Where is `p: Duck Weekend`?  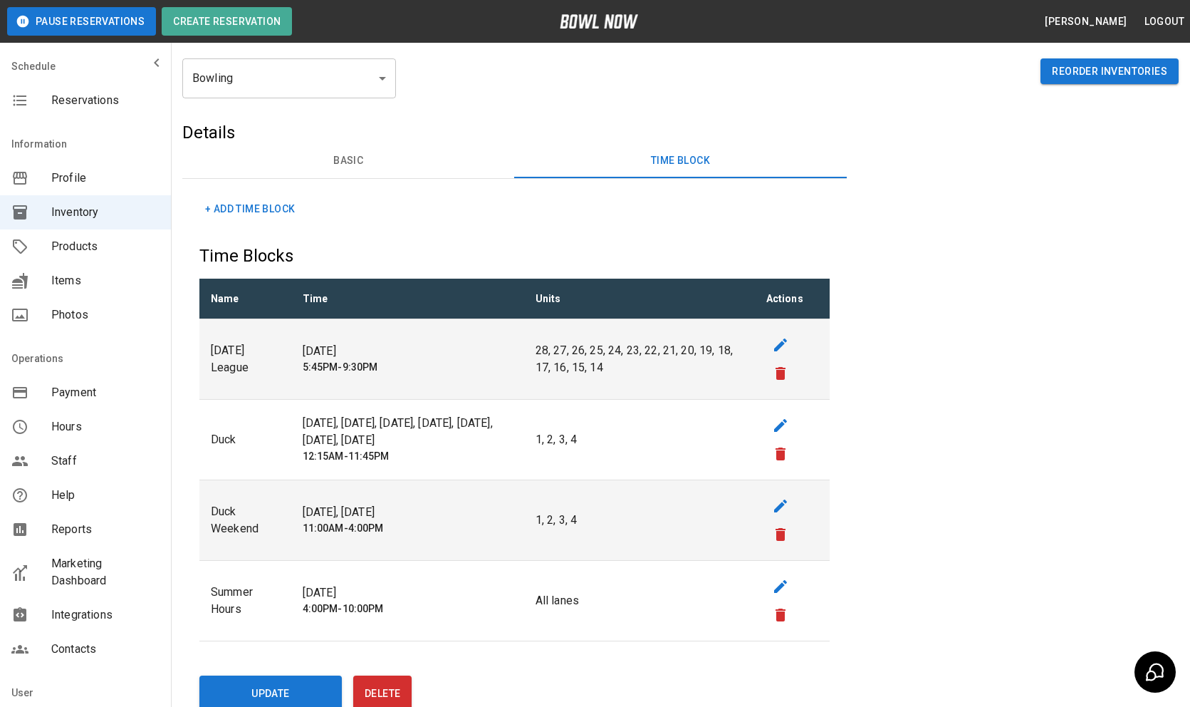
p: Duck Weekend is located at coordinates (245, 520).